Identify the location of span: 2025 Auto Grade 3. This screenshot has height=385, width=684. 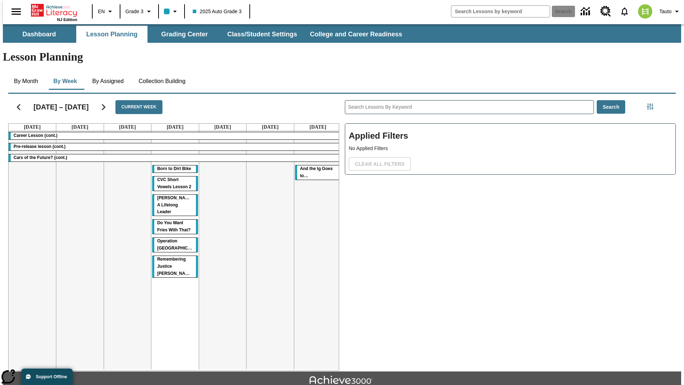
(217, 11).